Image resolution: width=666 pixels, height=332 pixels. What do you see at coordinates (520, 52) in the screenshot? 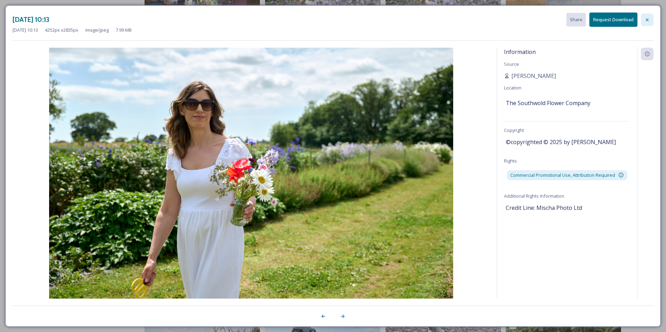
I see `span: Information` at bounding box center [520, 52].